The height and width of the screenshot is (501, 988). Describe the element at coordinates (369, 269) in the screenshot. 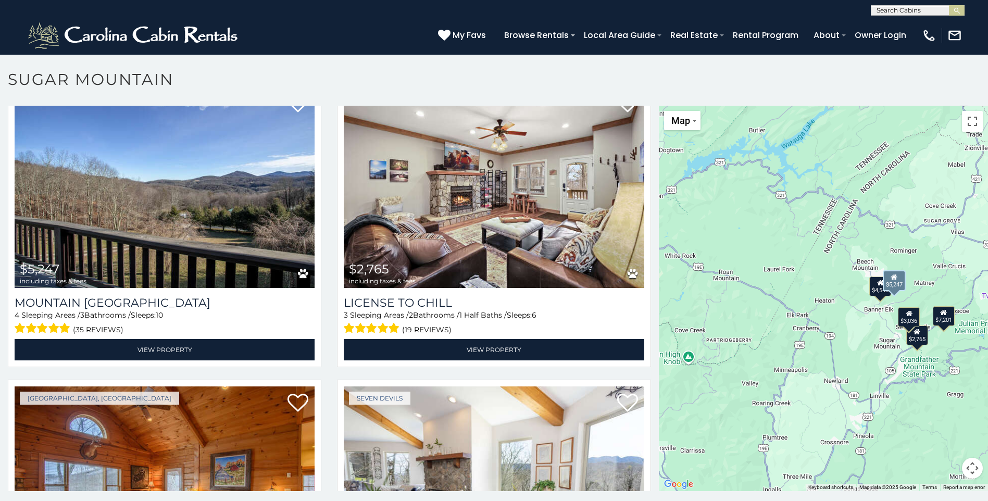

I see `span: $2,765` at that location.